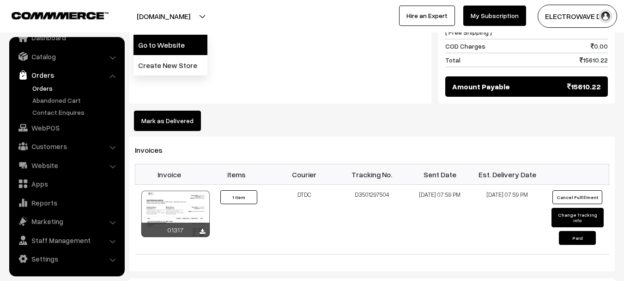 This screenshot has height=281, width=624. Describe the element at coordinates (67, 37) in the screenshot. I see `a: Dashboard` at that location.